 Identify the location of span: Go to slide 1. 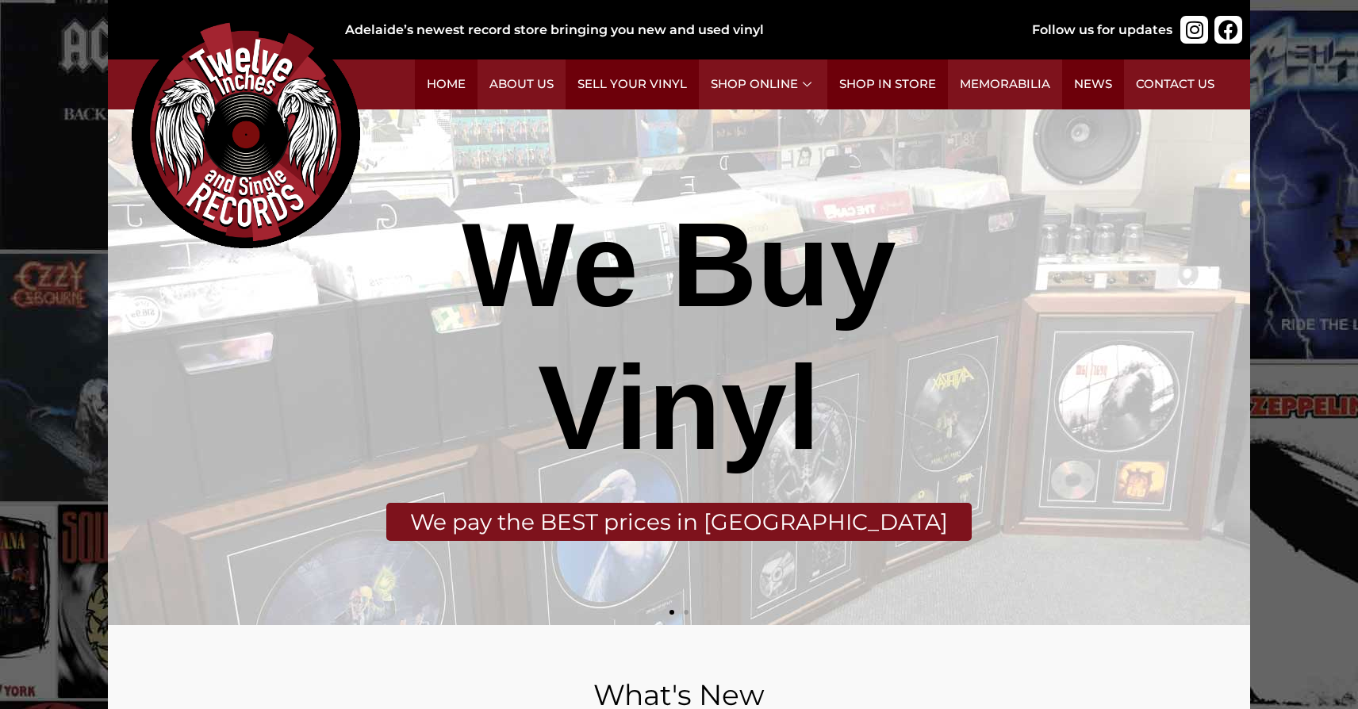
(672, 613).